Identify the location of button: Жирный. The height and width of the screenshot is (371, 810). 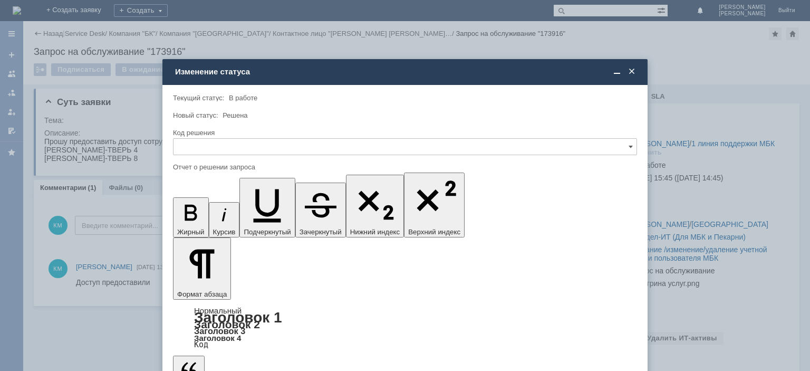
(191, 217).